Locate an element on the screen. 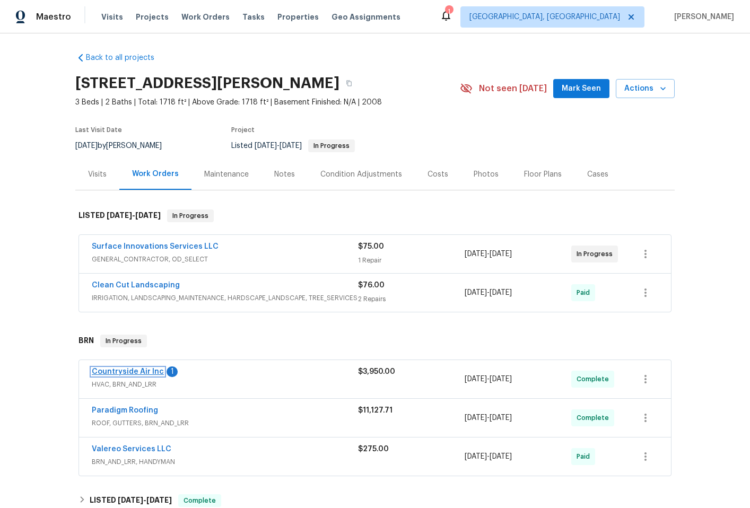  a: Surface Innovations Services LLC is located at coordinates (155, 247).